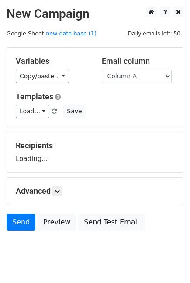 This screenshot has height=283, width=190. What do you see at coordinates (138, 61) in the screenshot?
I see `h5: Email column` at bounding box center [138, 61].